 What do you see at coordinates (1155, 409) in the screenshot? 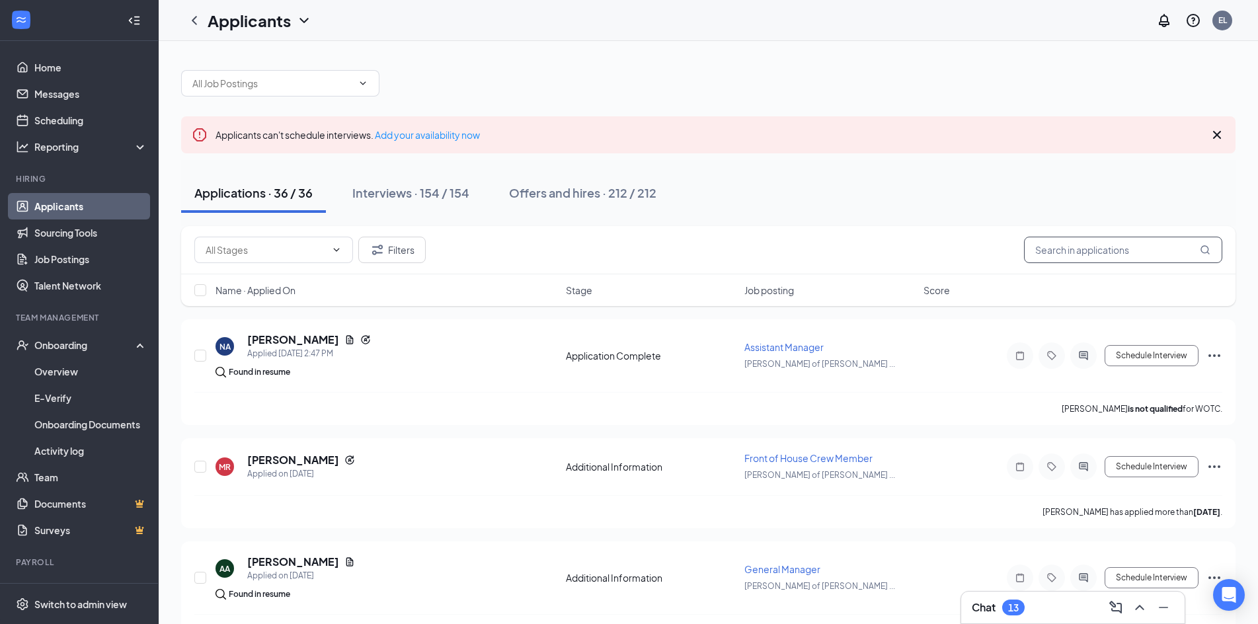
I see `b: is not qualified` at bounding box center [1155, 409].